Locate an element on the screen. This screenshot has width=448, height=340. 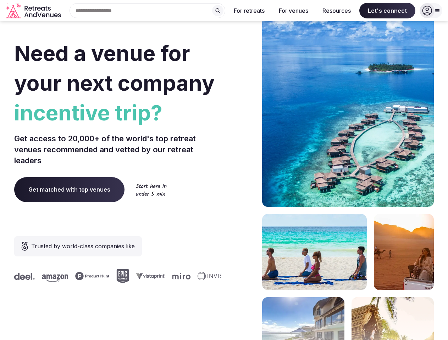
span: Trusted by world-class companies like is located at coordinates (83, 246).